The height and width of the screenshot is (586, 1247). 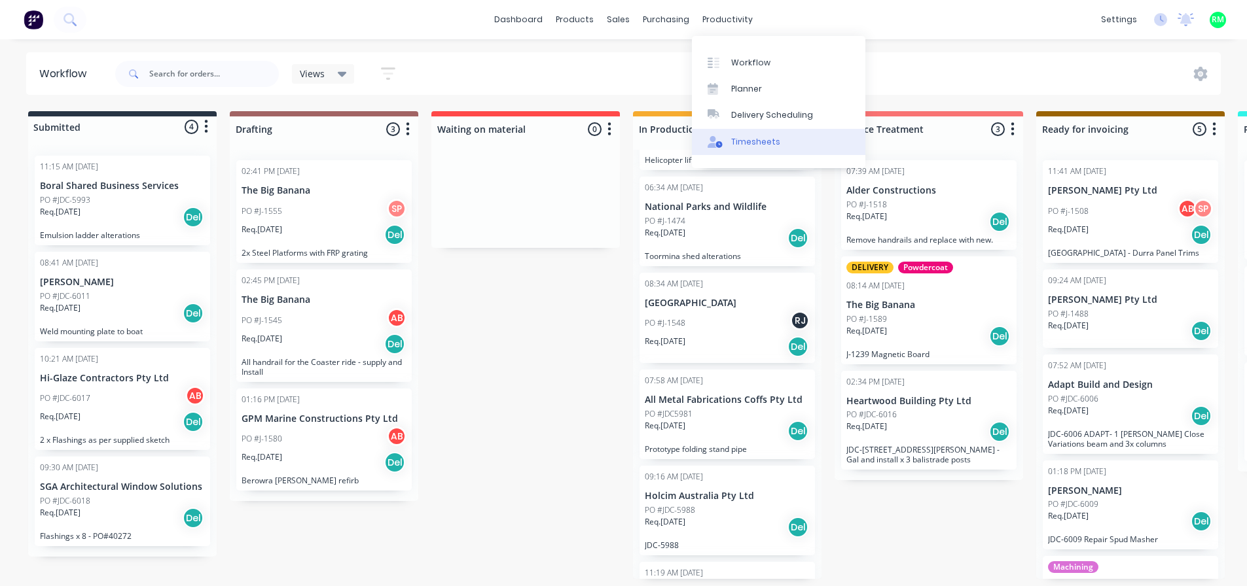 I want to click on p: The Big Banana, so click(x=324, y=300).